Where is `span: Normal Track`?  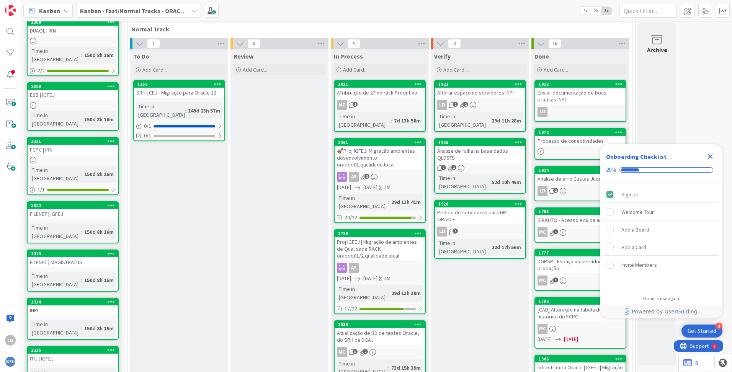
span: Normal Track is located at coordinates (377, 29).